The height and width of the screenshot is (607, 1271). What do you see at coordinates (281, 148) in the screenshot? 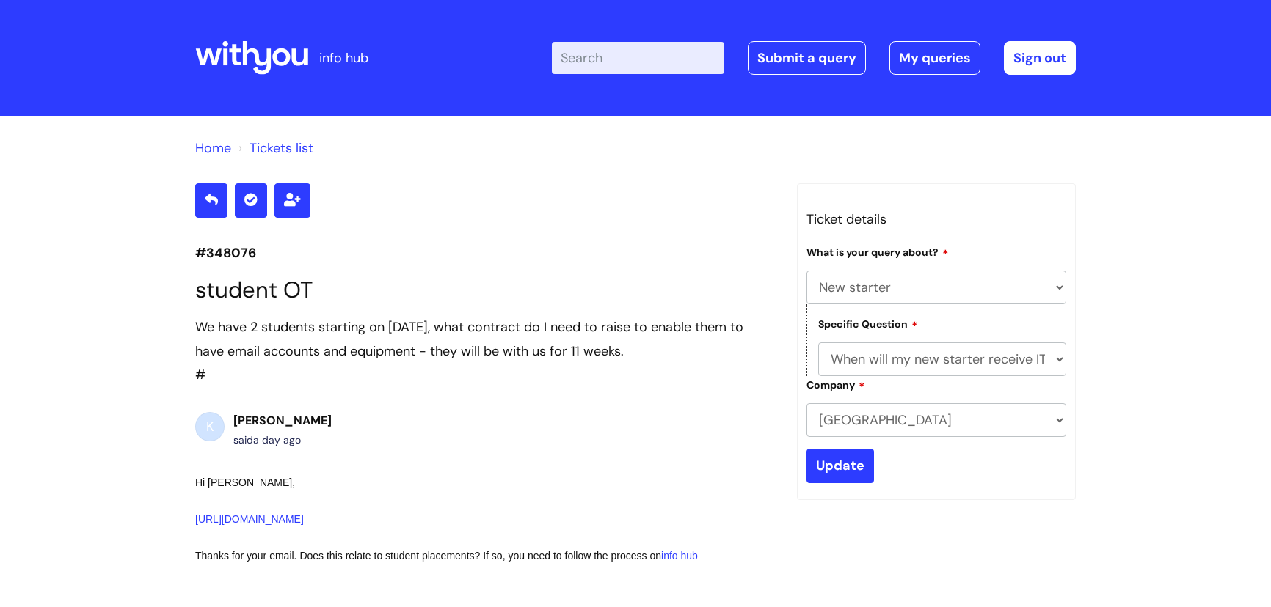
I see `a: Tickets list` at bounding box center [281, 148].